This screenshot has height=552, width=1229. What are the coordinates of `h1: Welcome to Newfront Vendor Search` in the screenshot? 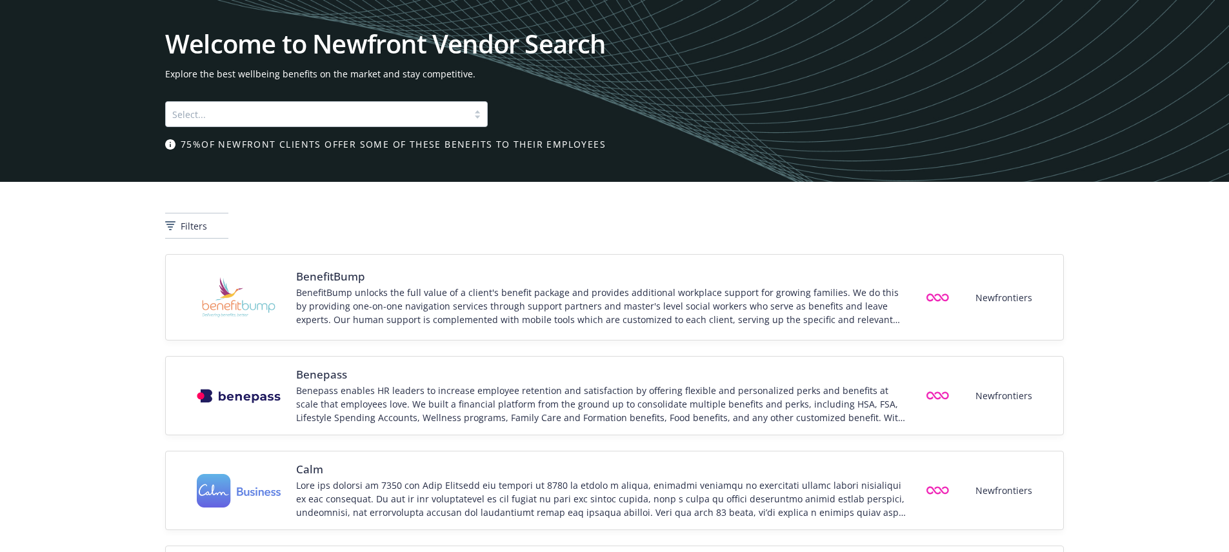 It's located at (614, 44).